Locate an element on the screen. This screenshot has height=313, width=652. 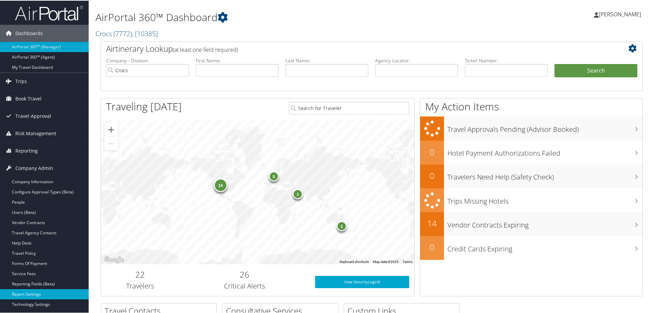
div: 2 is located at coordinates (341, 226).